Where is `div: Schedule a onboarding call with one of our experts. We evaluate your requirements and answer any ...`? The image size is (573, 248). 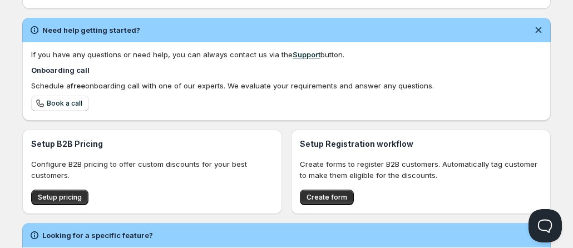
div: Schedule a onboarding call with one of our experts. We evaluate your requirements and answer any ... is located at coordinates (286, 86).